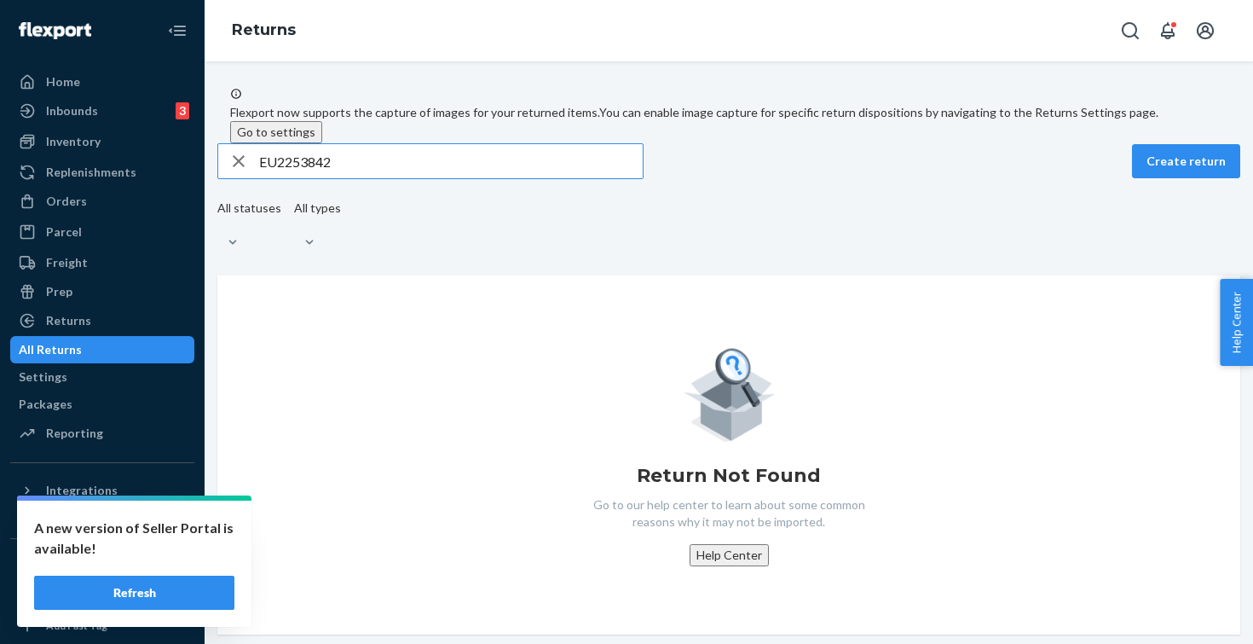 The image size is (1253, 644). Describe the element at coordinates (102, 292) in the screenshot. I see `a: Prep` at that location.